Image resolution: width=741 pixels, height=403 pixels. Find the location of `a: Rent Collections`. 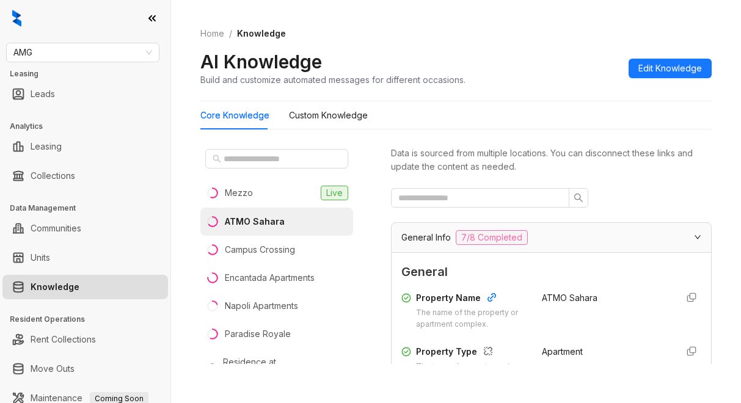

a: Rent Collections is located at coordinates (63, 339).